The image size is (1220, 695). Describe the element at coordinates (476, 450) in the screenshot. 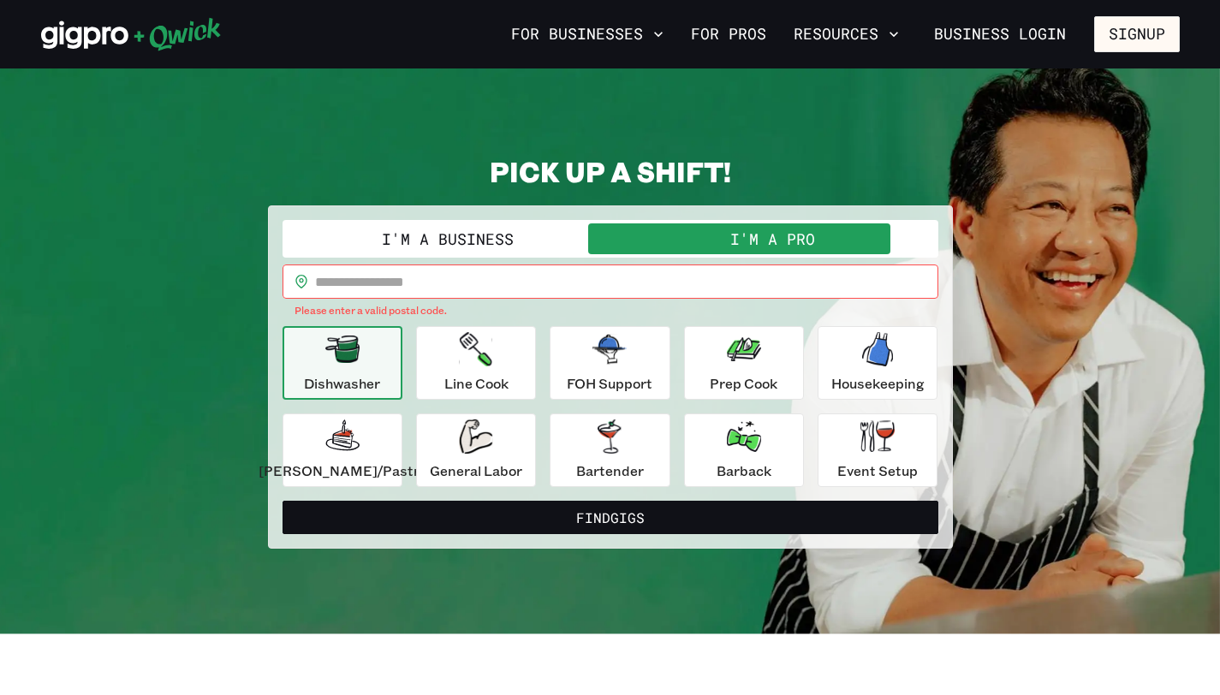

I see `button: General Labor` at that location.